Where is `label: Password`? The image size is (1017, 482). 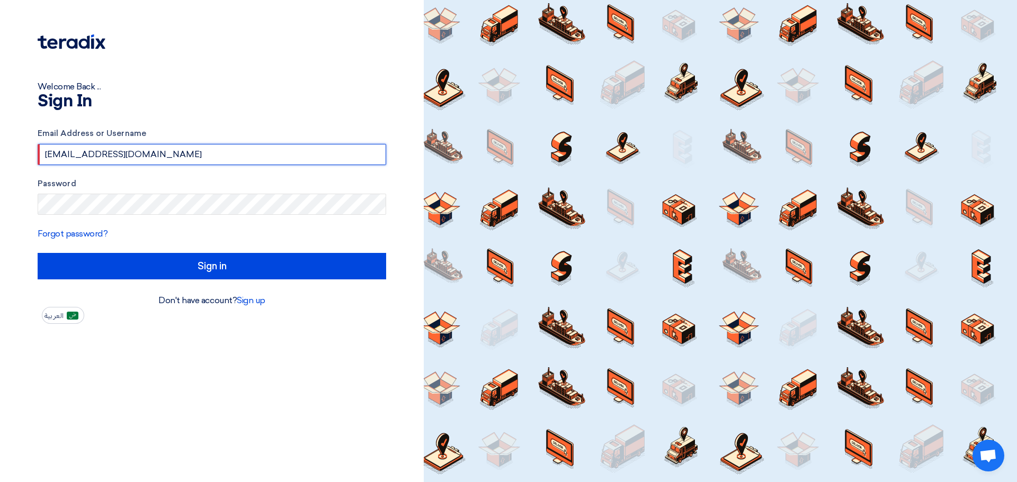 label: Password is located at coordinates (212, 184).